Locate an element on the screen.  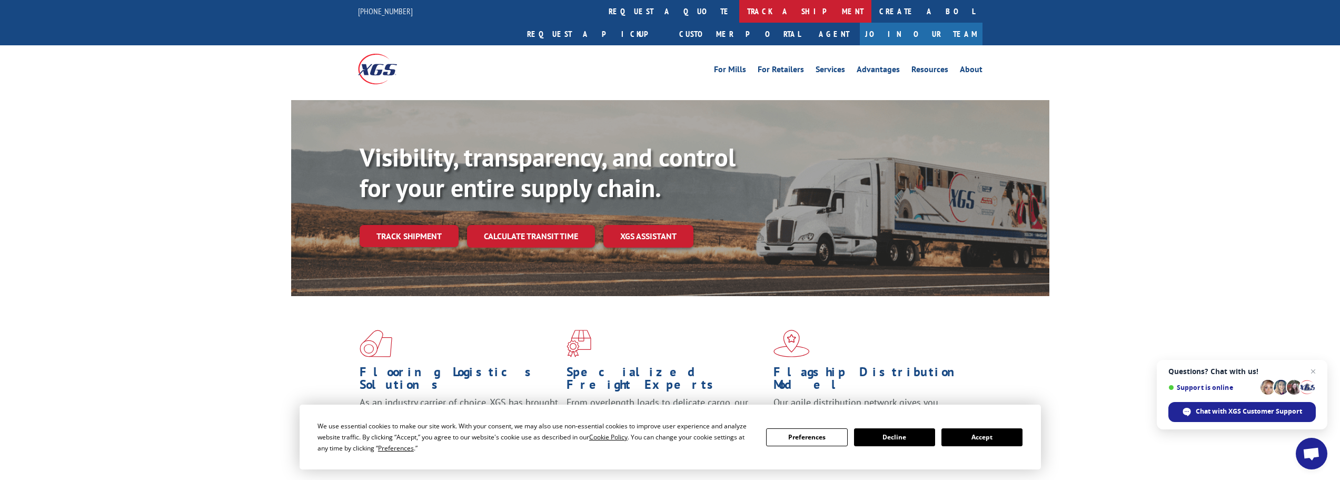
h1: Specialized Freight Experts is located at coordinates (666, 381).